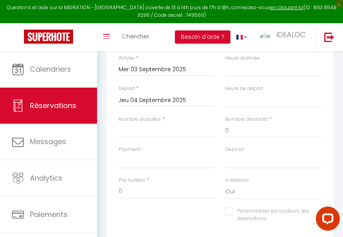 The image size is (343, 237). What do you see at coordinates (237, 180) in the screenshot?
I see `label: A relancer` at bounding box center [237, 180].